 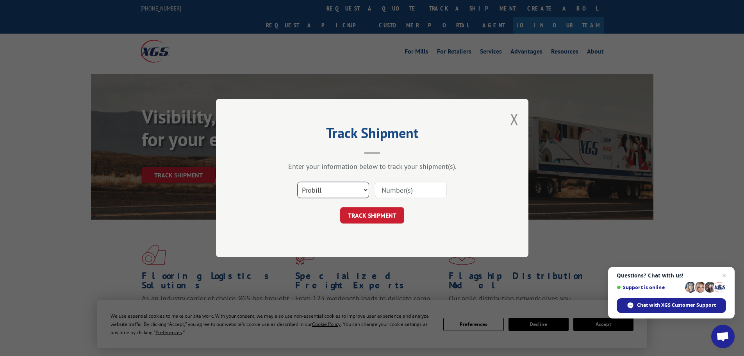 What do you see at coordinates (514, 119) in the screenshot?
I see `button: Close modal` at bounding box center [514, 119].